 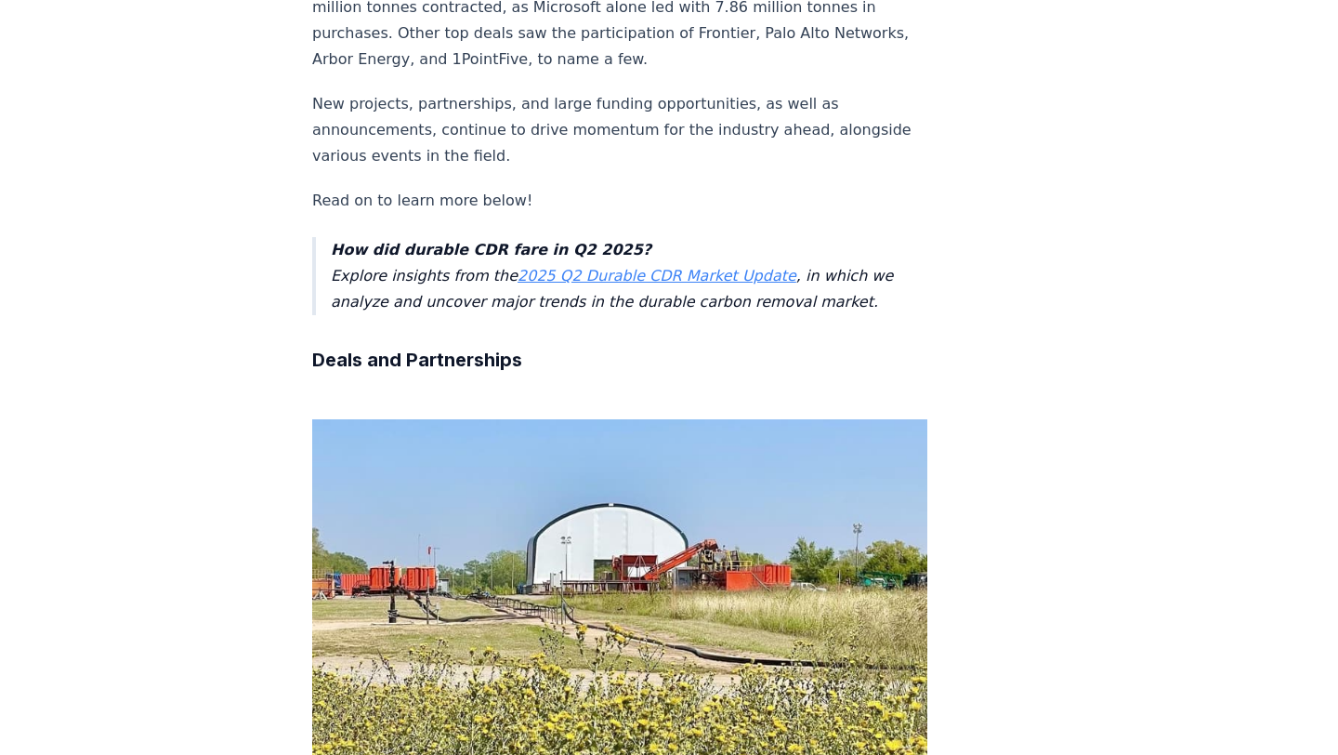 I want to click on em: Explore insights from the , in which we analyze and uncover major trends in the durable carbon re..., so click(x=612, y=275).